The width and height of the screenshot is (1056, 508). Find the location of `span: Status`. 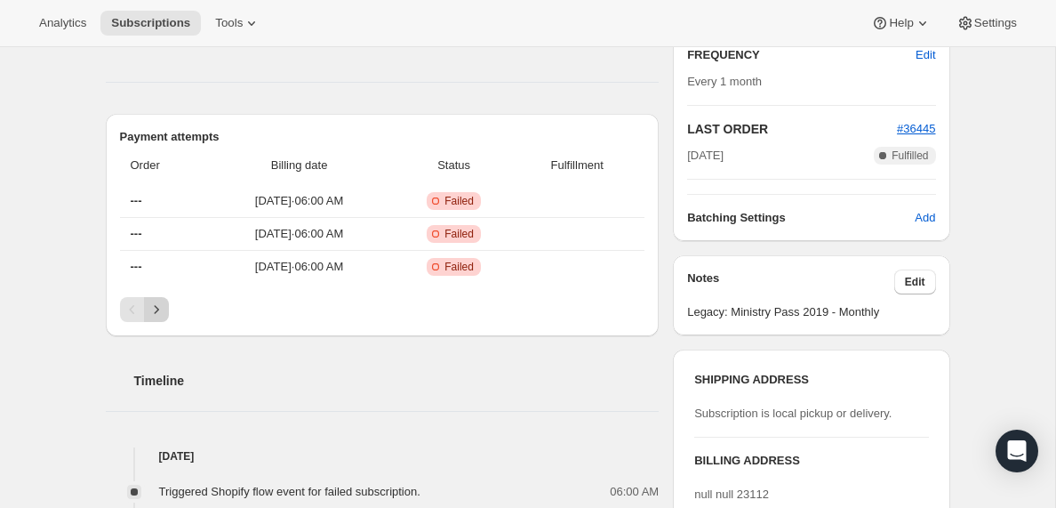

span: Status is located at coordinates (453, 165).